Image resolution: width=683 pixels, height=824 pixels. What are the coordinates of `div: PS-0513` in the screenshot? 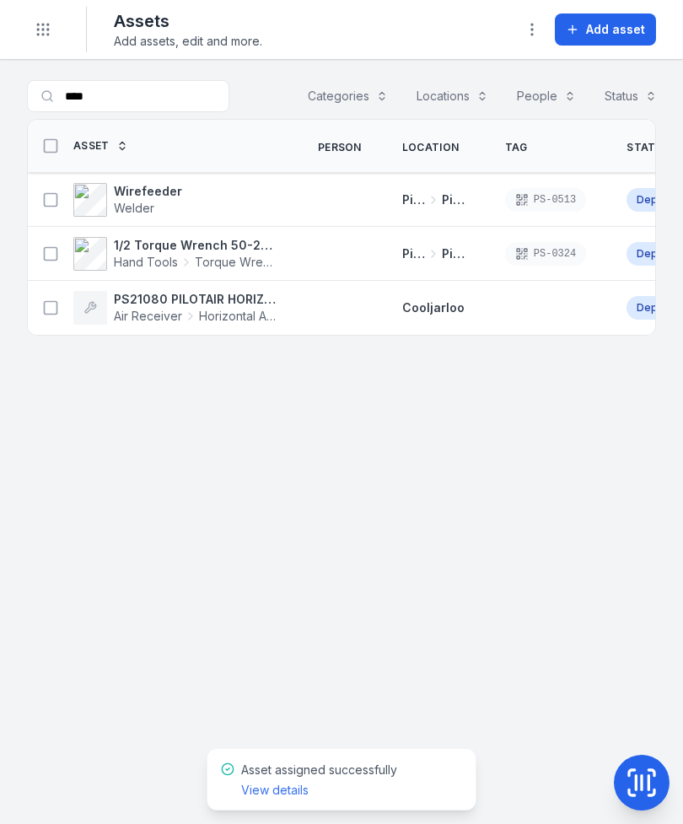 It's located at (545, 200).